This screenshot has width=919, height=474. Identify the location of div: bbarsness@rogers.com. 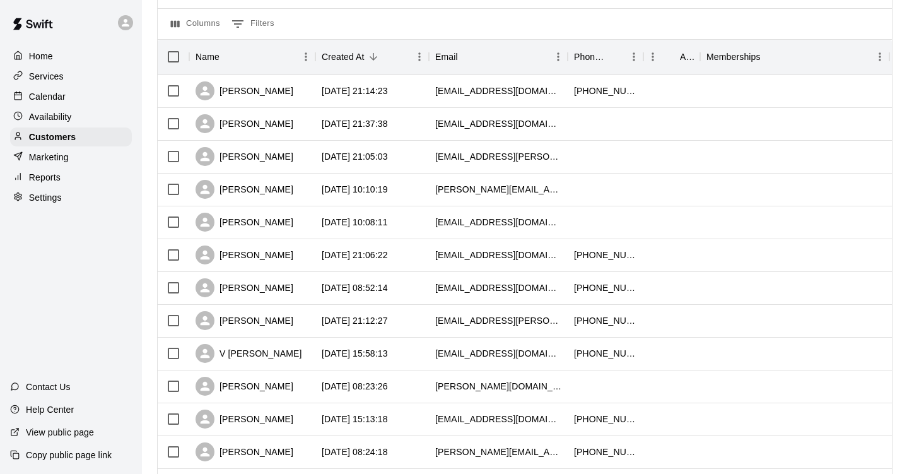
(498, 320).